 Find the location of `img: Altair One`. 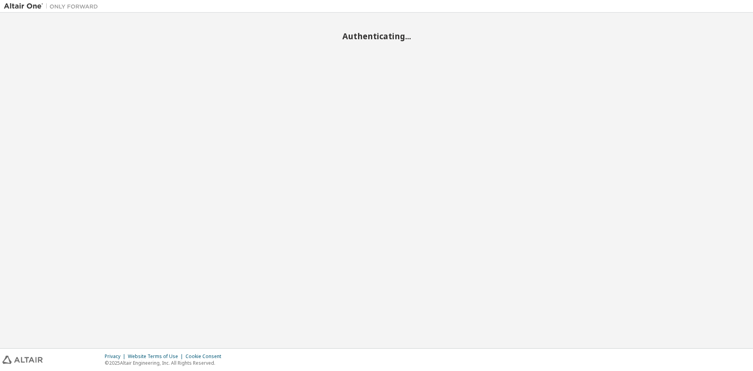

img: Altair One is located at coordinates (53, 6).